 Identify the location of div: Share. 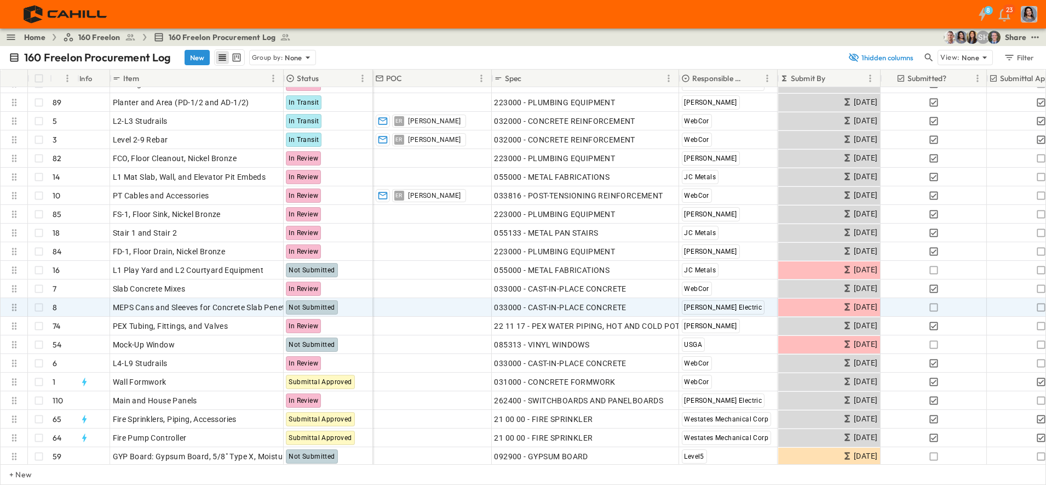
(1016, 37).